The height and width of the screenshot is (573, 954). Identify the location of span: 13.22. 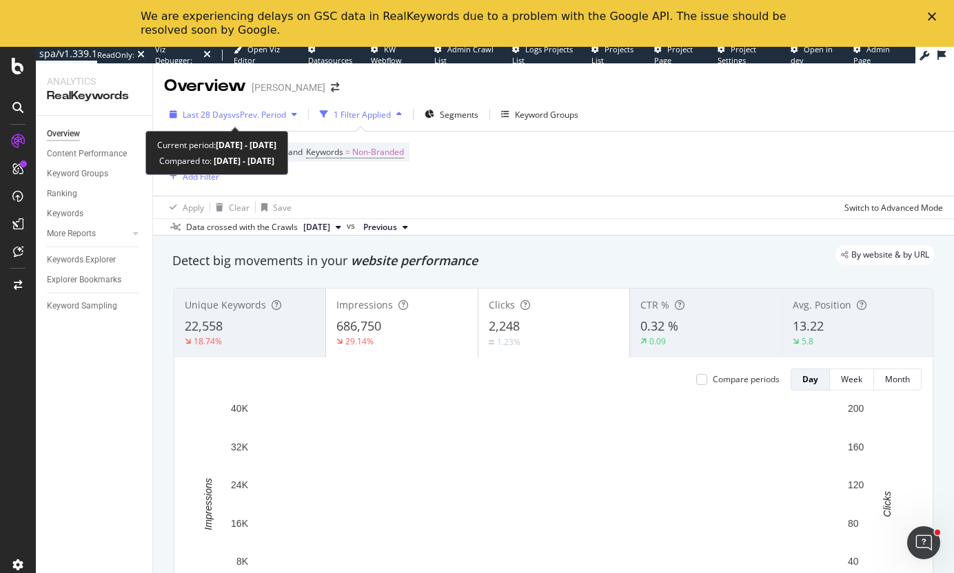
(808, 326).